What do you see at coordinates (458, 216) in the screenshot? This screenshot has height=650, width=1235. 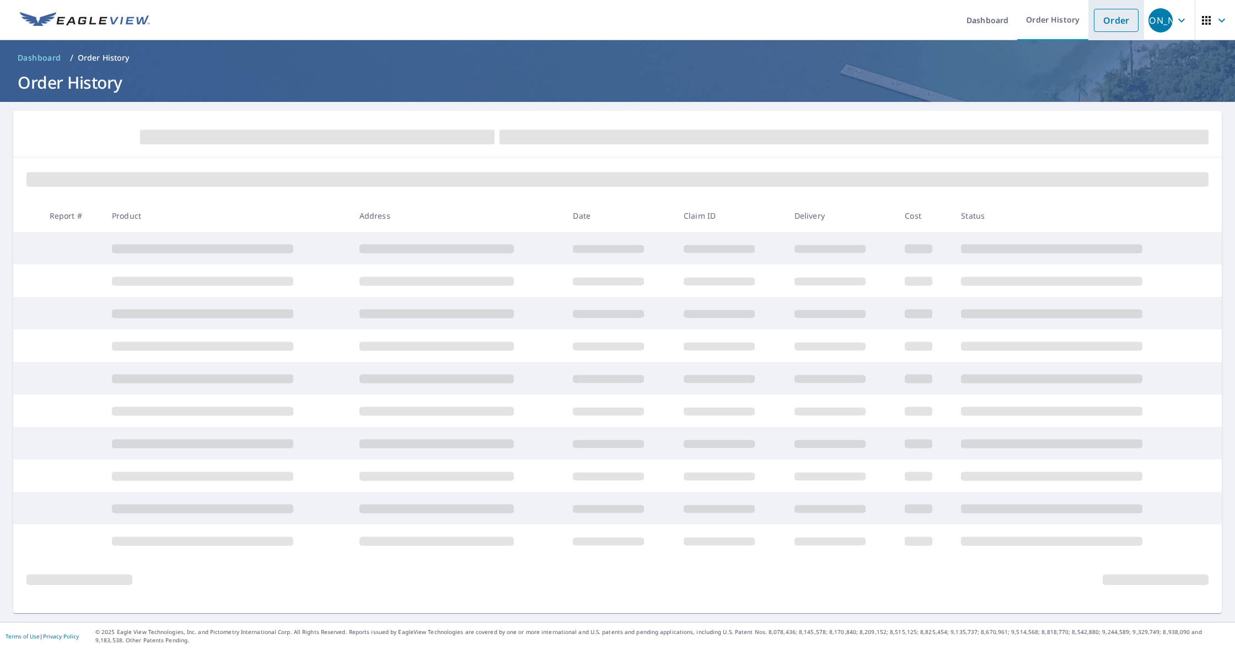 I see `th: Address` at bounding box center [458, 216].